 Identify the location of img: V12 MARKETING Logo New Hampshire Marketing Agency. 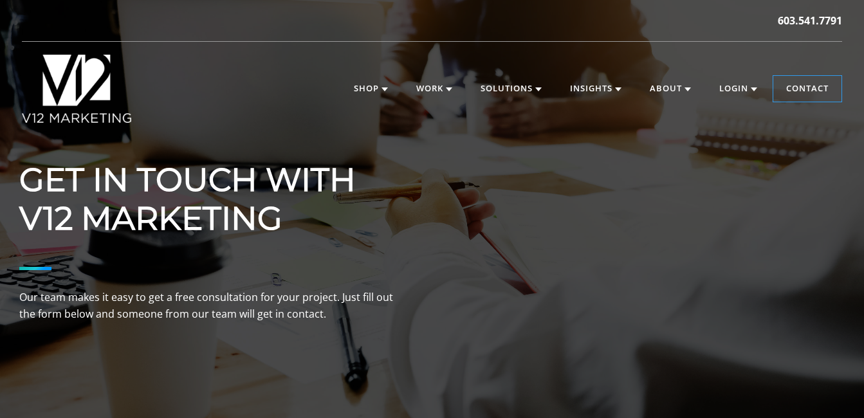
(77, 89).